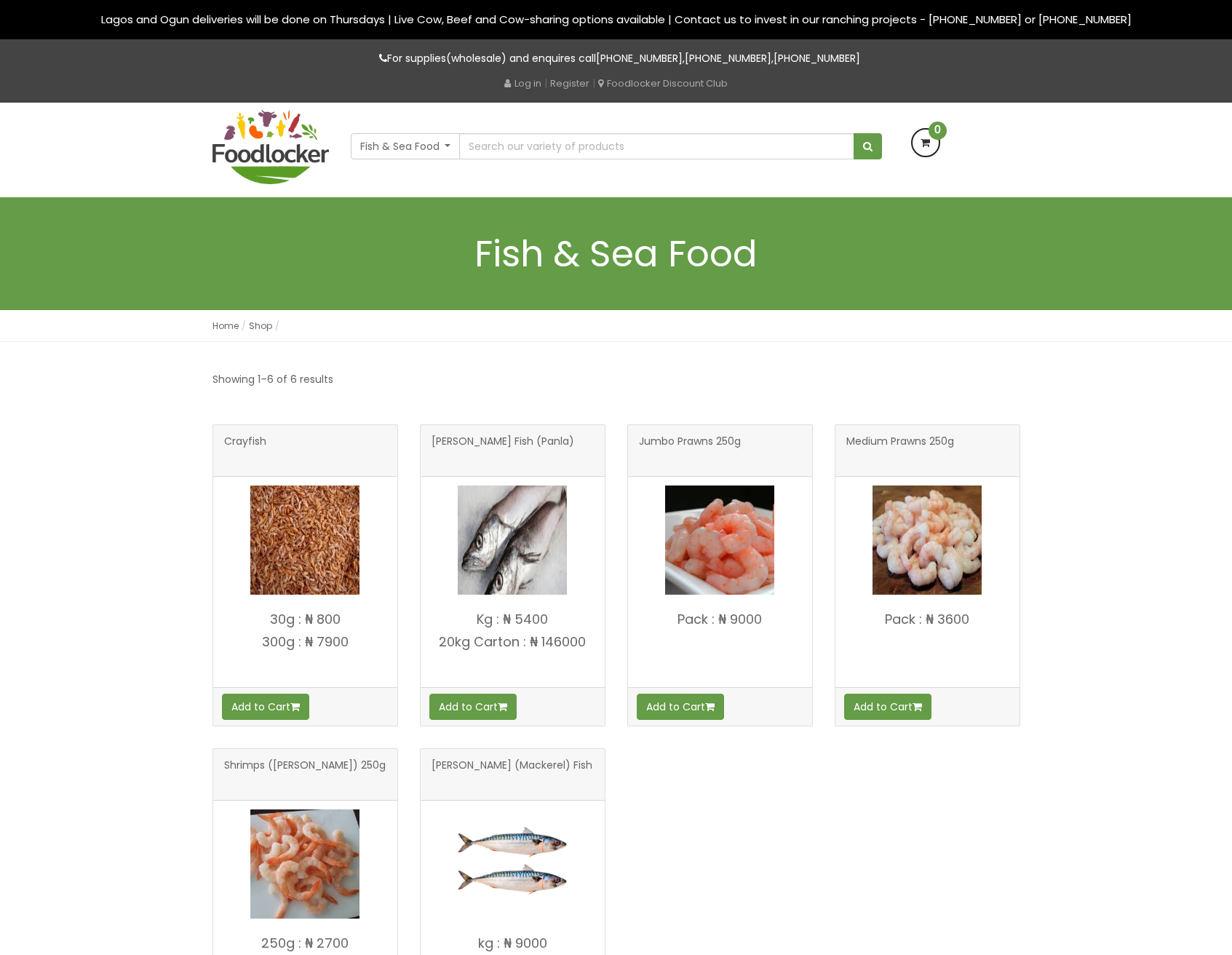 The width and height of the screenshot is (1232, 955). I want to click on img: Shrimps (Perez) 250g, so click(305, 865).